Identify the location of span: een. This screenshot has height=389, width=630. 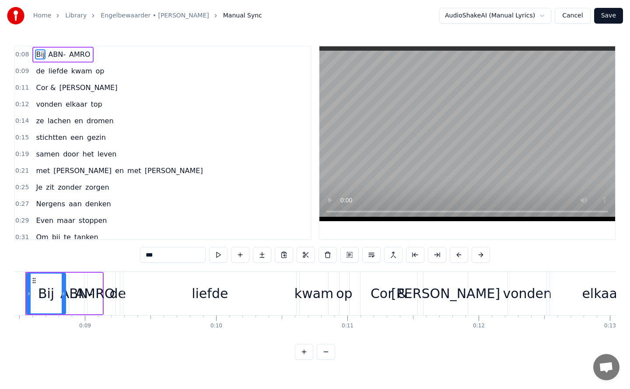
(77, 137).